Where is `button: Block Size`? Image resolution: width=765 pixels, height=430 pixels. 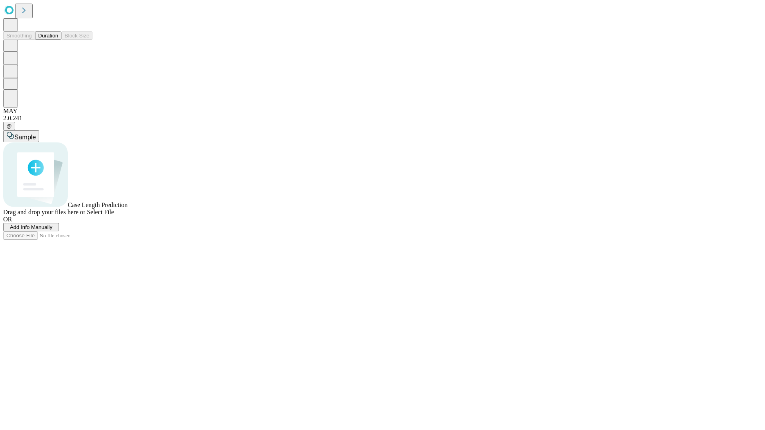
button: Block Size is located at coordinates (77, 35).